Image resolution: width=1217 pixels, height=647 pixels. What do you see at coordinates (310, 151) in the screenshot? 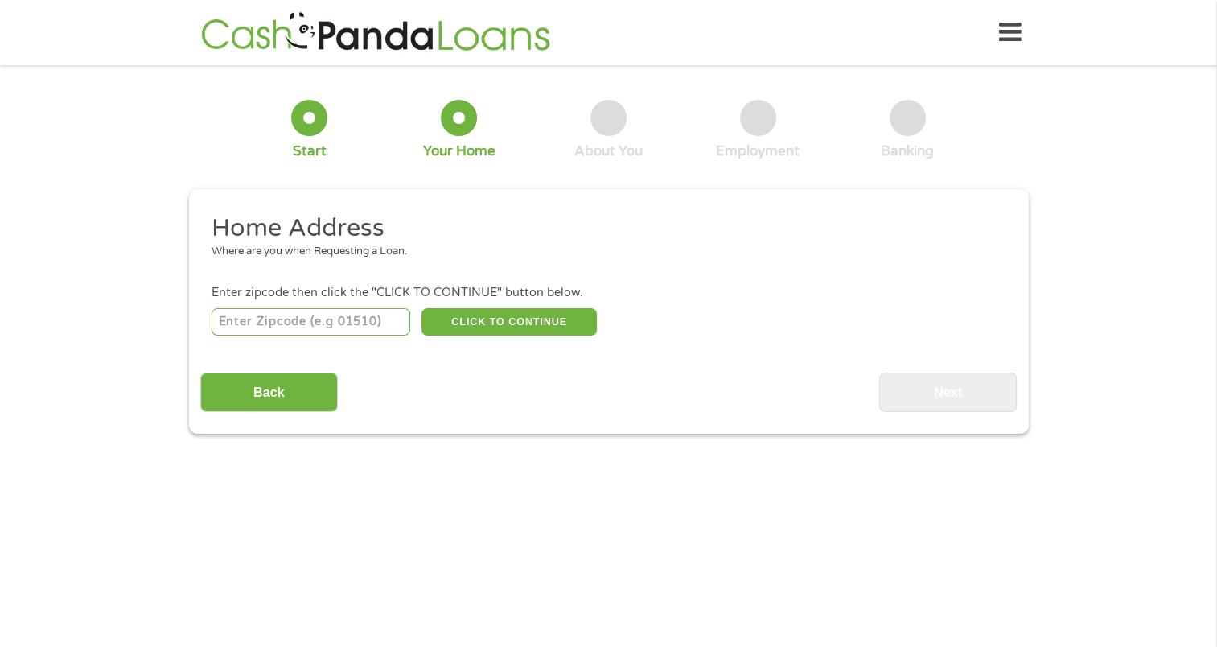
I see `div: Start` at bounding box center [310, 151].